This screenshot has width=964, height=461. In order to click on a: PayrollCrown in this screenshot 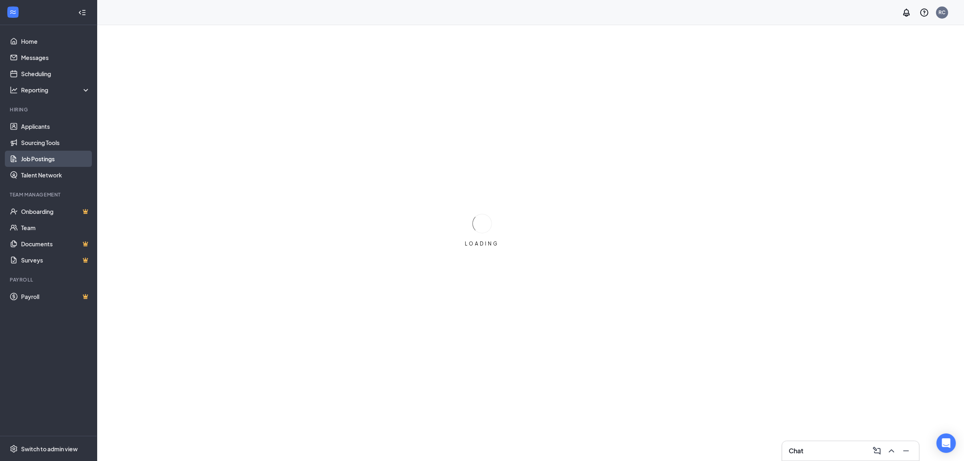, I will do `click(55, 296)`.